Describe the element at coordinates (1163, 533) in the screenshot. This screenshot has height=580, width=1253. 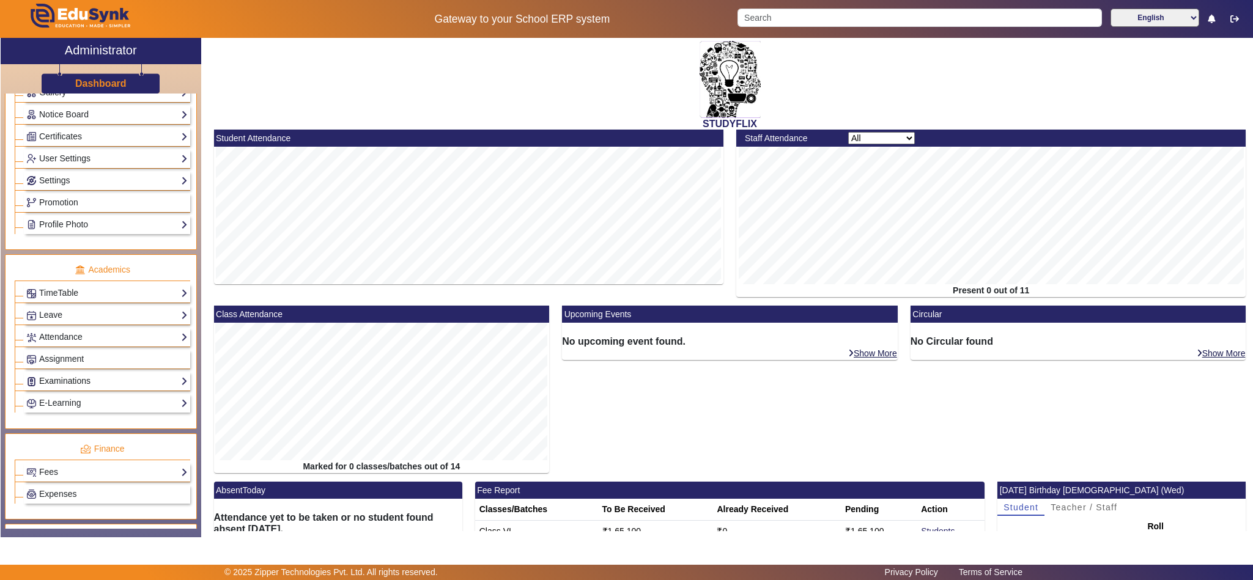
I see `th: Roll No.` at that location.